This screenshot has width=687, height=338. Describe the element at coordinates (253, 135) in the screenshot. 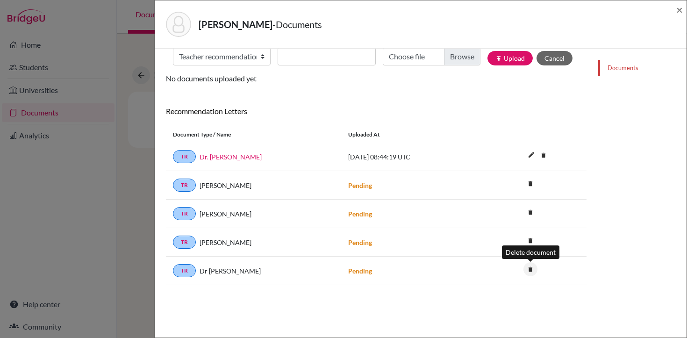

I see `div: Document Type / Name` at that location.